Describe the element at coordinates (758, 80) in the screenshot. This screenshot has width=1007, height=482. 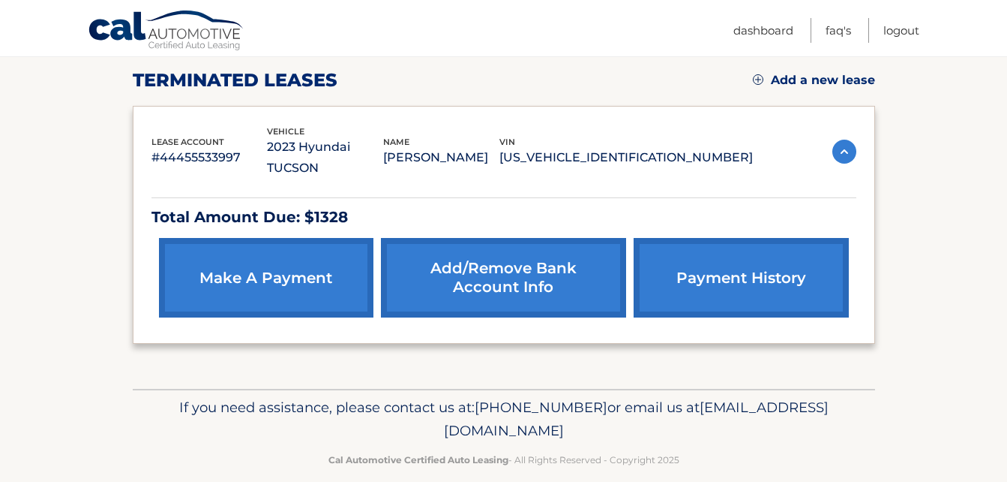
I see `img: add.svg` at that location.